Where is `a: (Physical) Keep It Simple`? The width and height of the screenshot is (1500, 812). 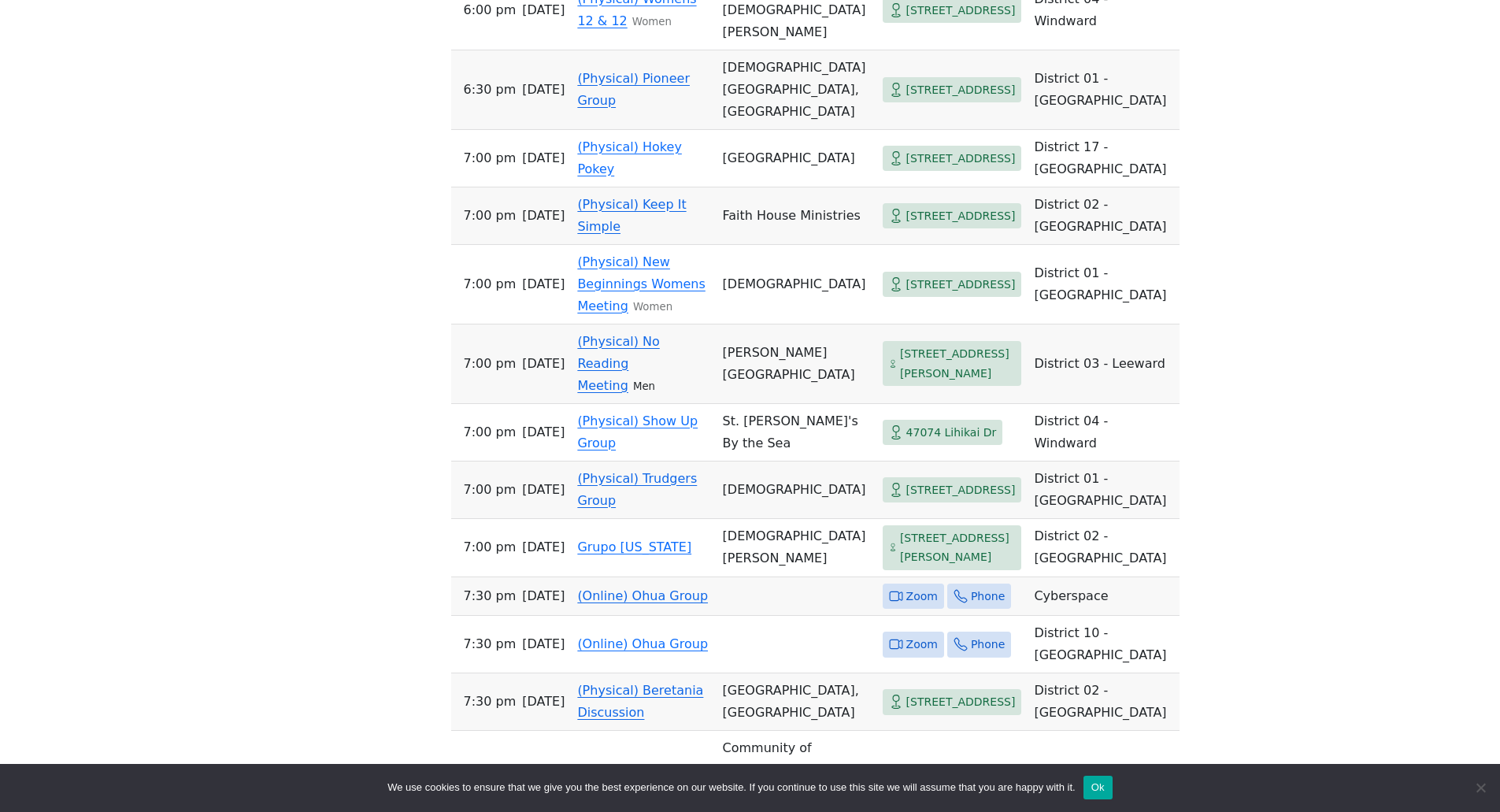 a: (Physical) Keep It Simple is located at coordinates (632, 215).